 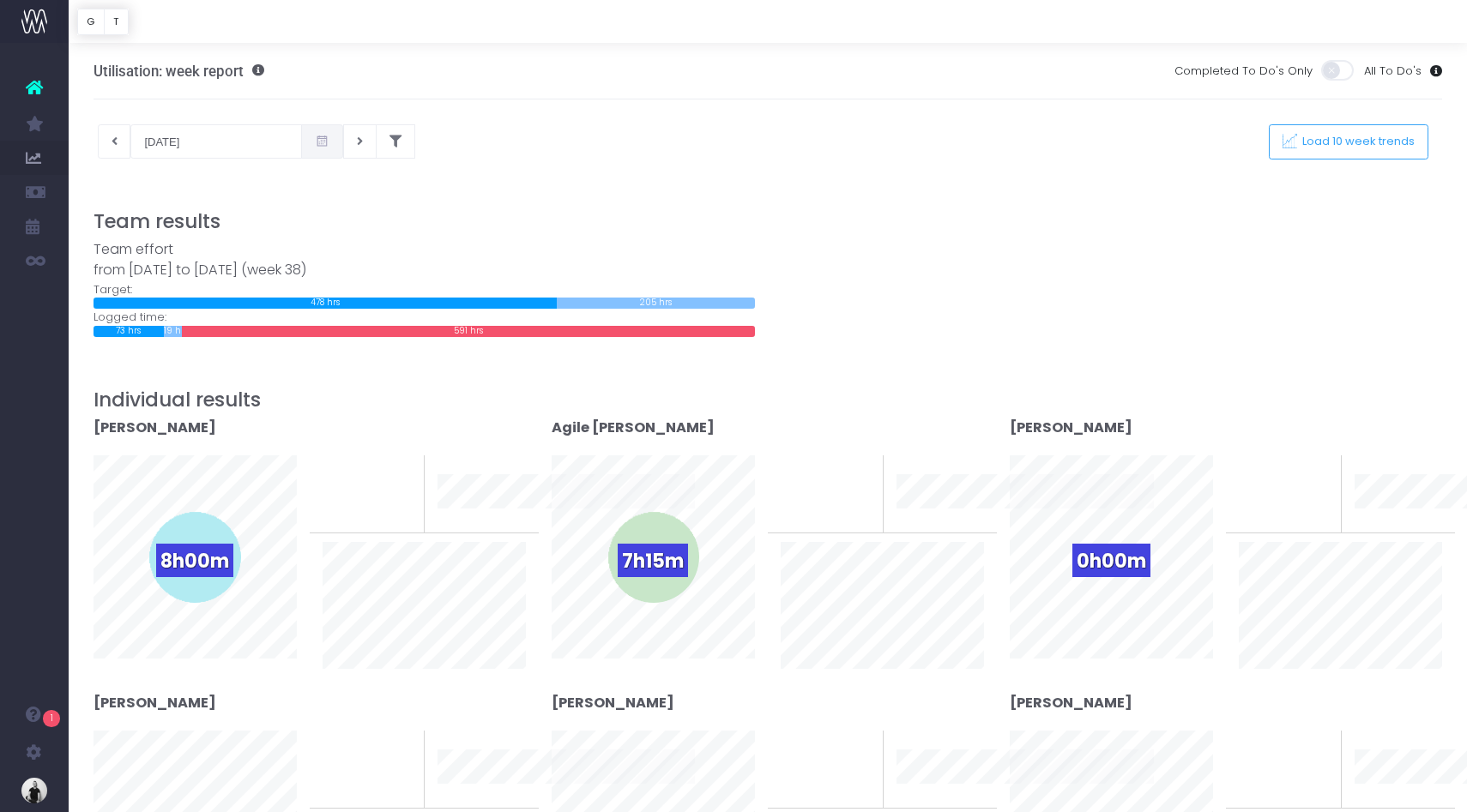 I want to click on img: images/default_profile_image.png, so click(x=34, y=791).